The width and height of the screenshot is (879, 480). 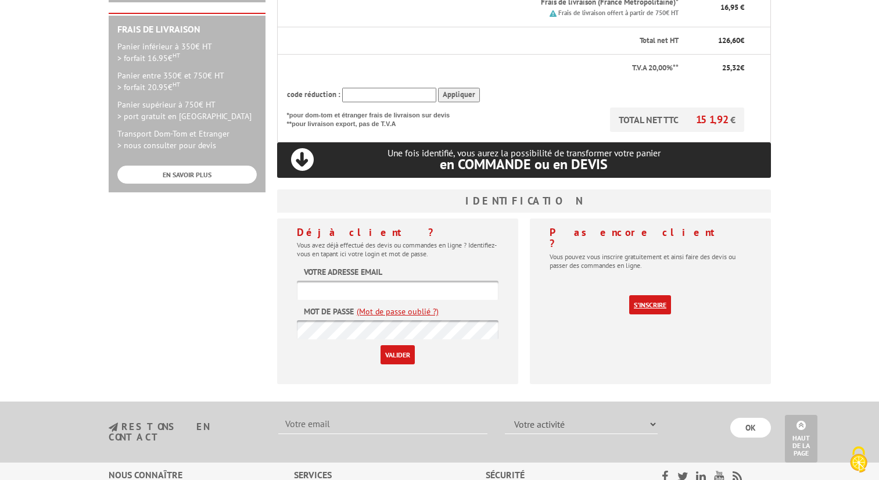 What do you see at coordinates (483, 68) in the screenshot?
I see `p: T.V.A 20,00%**` at bounding box center [483, 68].